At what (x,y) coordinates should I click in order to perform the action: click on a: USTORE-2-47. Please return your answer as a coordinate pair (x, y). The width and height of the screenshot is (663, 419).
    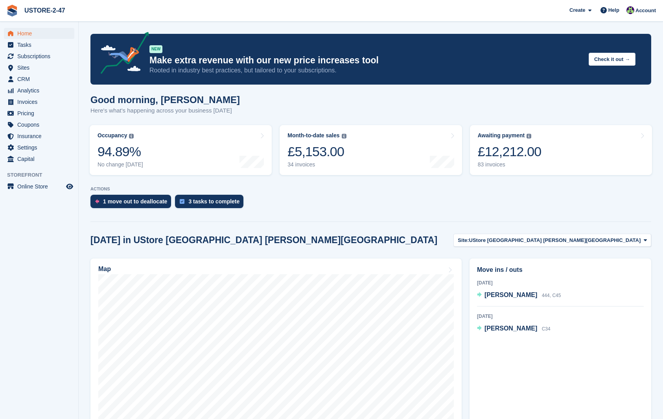
    Looking at the image, I should click on (45, 10).